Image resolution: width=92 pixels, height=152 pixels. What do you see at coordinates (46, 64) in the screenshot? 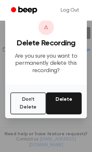
I see `p: Are you sure you want to permanently delete this recording?` at bounding box center [46, 64].